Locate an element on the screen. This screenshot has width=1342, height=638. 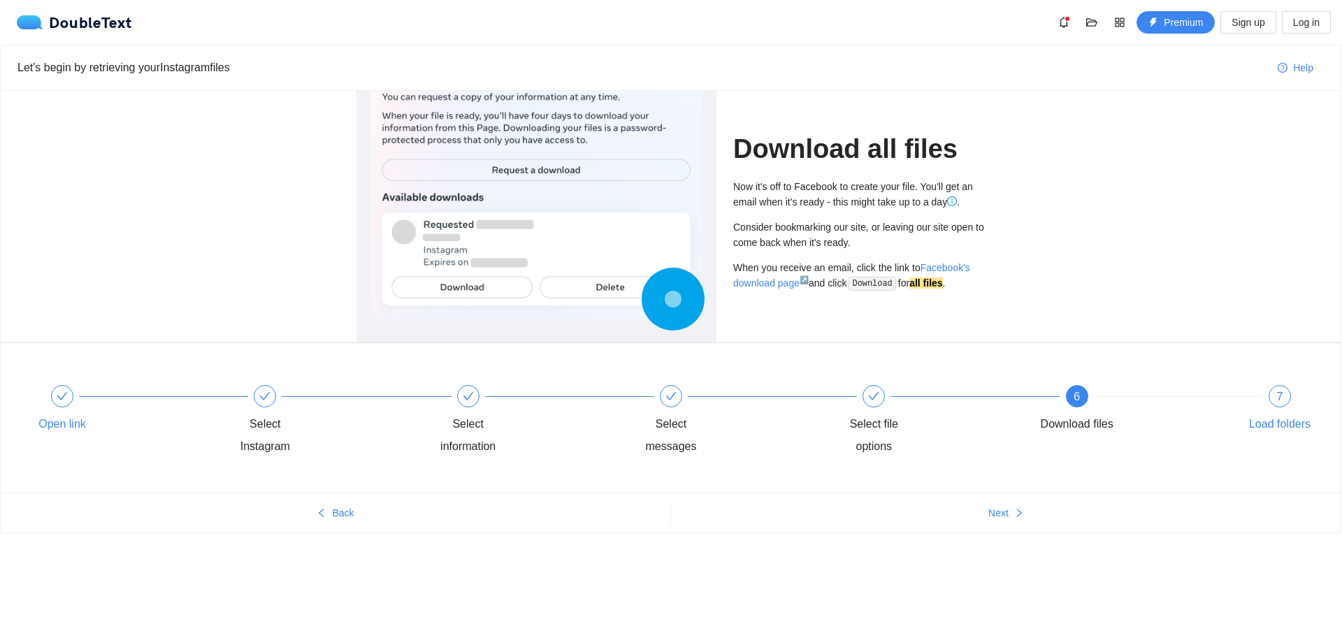
button: bell is located at coordinates (1064, 22).